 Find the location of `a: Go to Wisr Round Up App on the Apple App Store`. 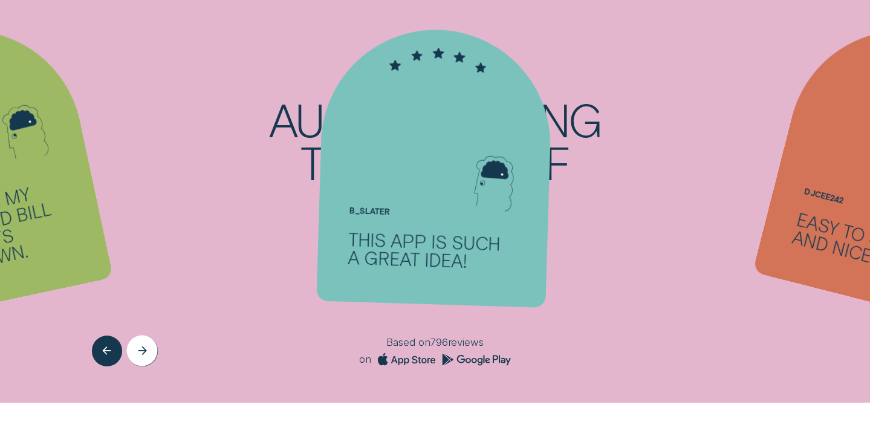

a: Go to Wisr Round Up App on the Apple App Store is located at coordinates (403, 359).